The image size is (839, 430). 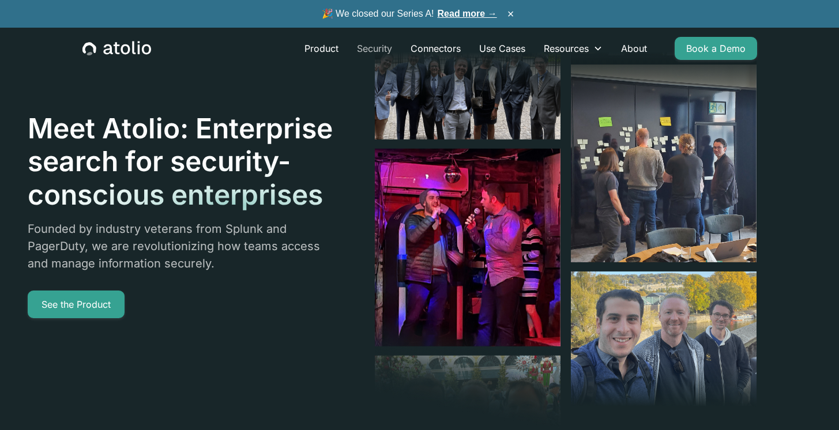 I want to click on a: Product, so click(x=321, y=48).